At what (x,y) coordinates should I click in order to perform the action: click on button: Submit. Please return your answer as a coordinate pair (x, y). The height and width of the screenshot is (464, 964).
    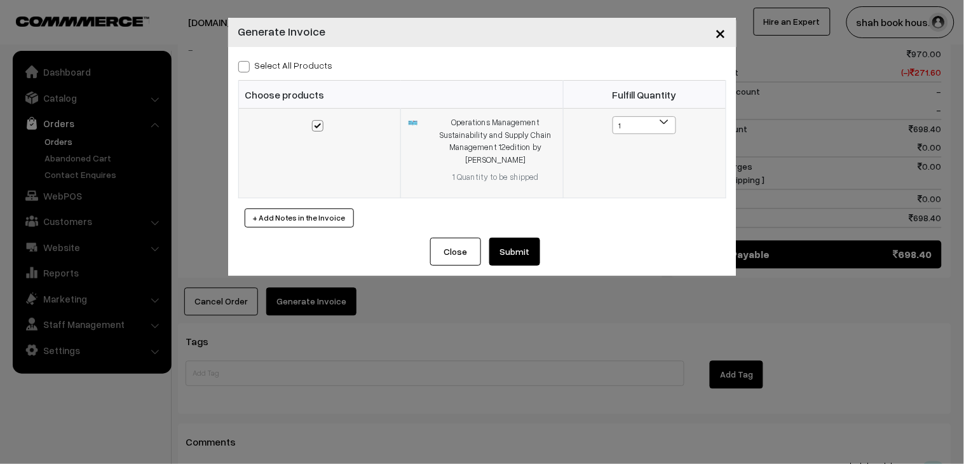
    Looking at the image, I should click on (515, 252).